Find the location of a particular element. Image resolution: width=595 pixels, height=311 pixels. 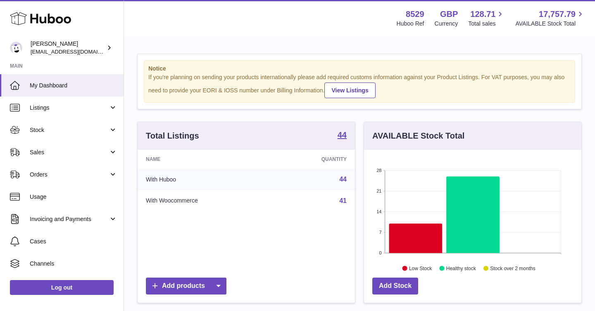

a: 128.71 Total sales is located at coordinates (486, 18).